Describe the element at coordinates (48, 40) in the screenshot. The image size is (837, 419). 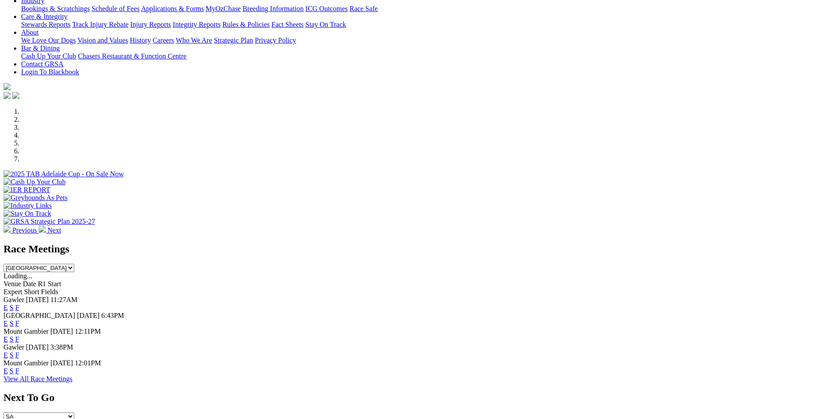
I see `a: We Love Our Dogs` at that location.